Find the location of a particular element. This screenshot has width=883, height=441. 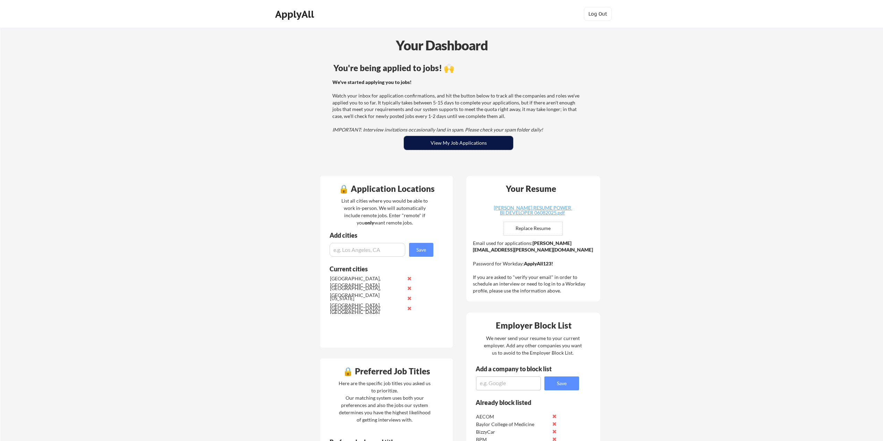

div: Your Resume is located at coordinates (531, 189).